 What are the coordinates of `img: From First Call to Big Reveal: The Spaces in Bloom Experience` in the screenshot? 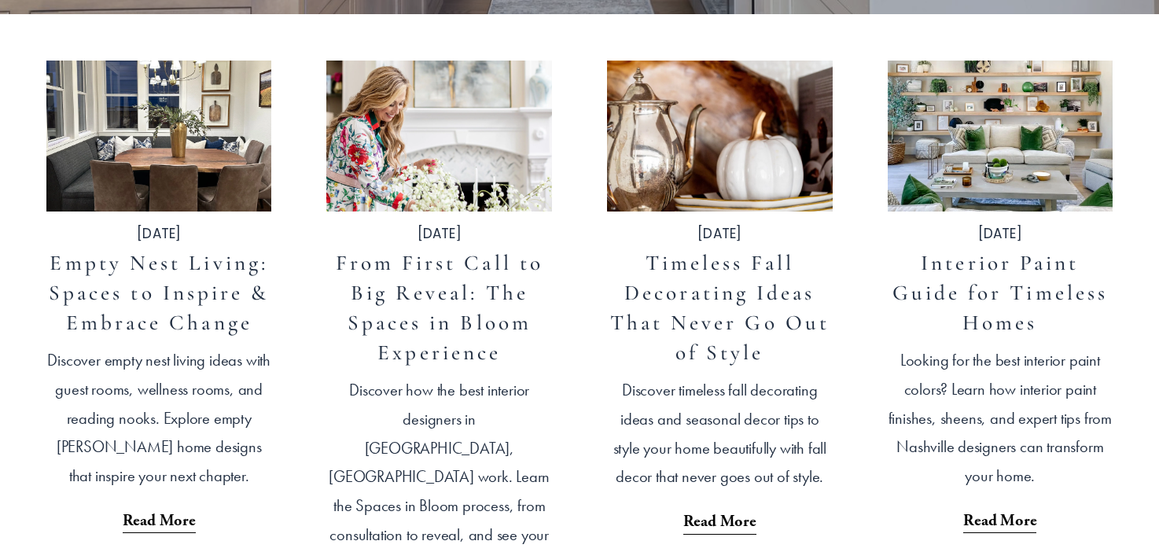 It's located at (439, 136).